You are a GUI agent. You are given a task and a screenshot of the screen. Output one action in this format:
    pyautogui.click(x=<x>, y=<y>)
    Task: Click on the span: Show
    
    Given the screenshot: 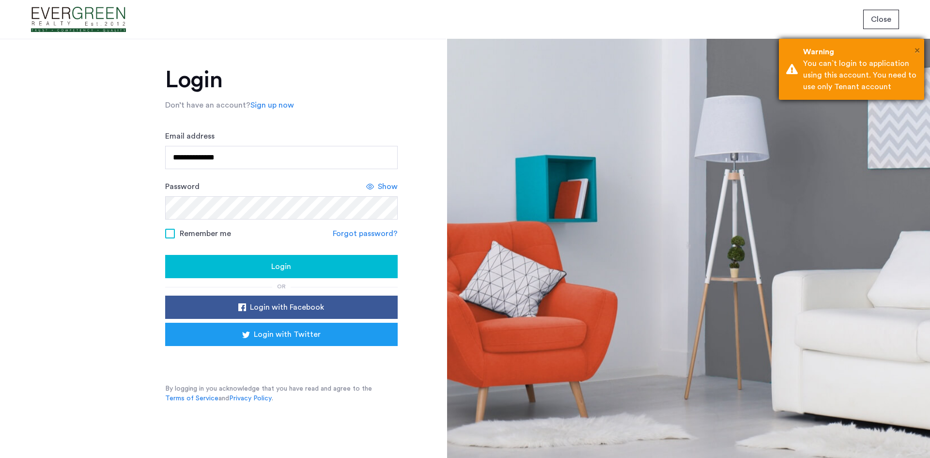 What is the action you would take?
    pyautogui.click(x=388, y=187)
    